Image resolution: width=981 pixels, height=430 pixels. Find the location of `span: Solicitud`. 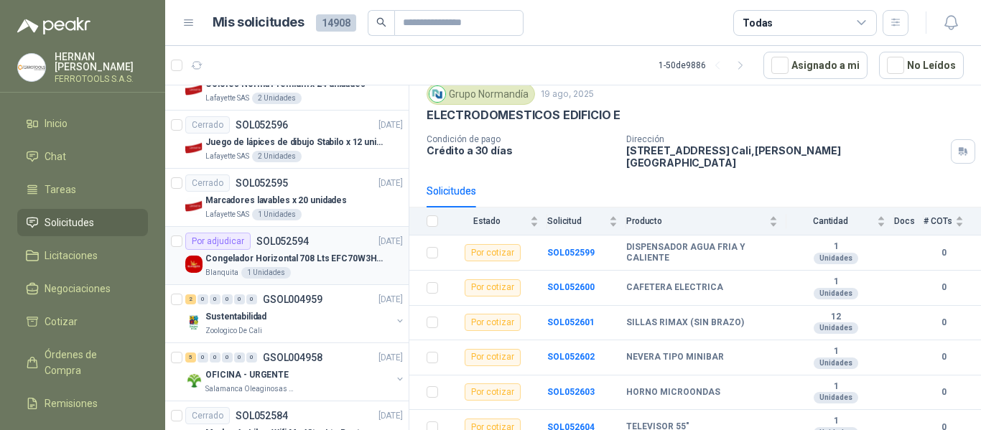

span: Solicitud is located at coordinates (577, 221).